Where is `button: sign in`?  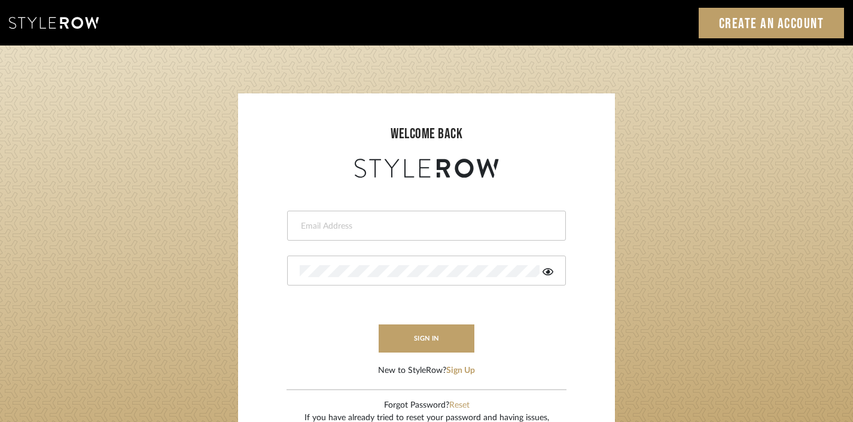 button: sign in is located at coordinates (426, 338).